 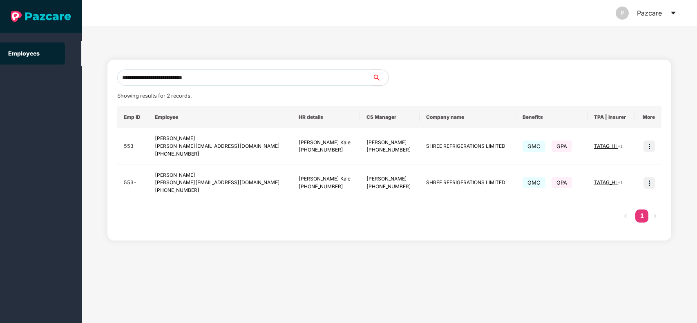 What do you see at coordinates (648, 117) in the screenshot?
I see `th: More` at bounding box center [648, 117].